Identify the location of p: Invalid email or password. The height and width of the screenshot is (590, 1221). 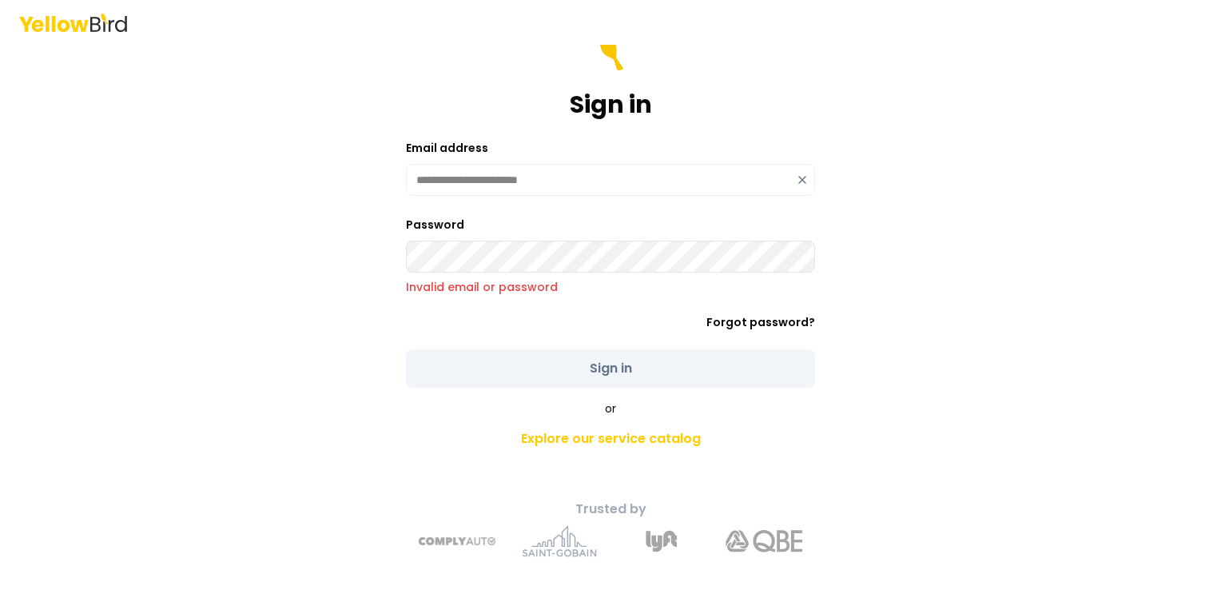
(611, 287).